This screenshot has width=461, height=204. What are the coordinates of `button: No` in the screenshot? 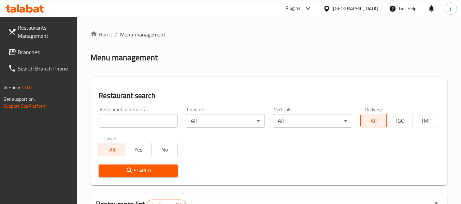 It's located at (164, 150).